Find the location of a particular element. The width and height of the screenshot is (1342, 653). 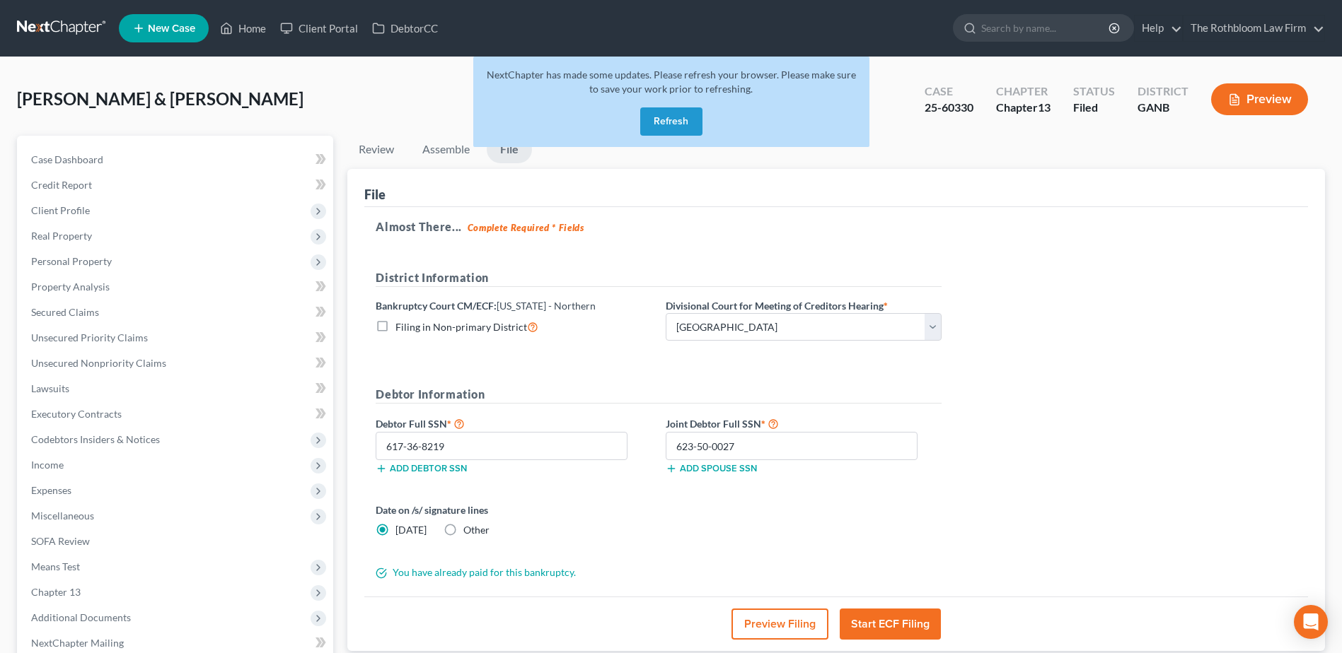

span: Real Property is located at coordinates (62, 236).